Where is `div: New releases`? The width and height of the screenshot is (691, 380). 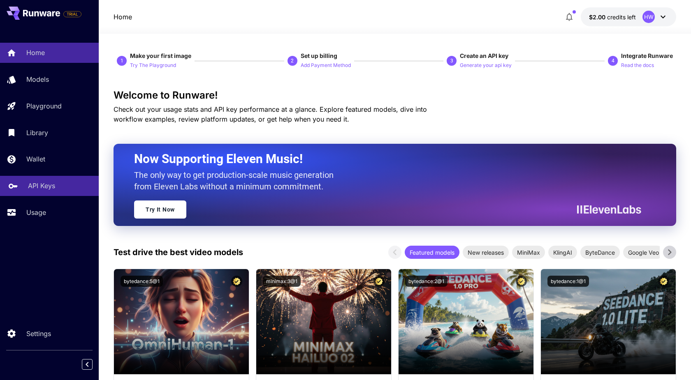 div: New releases is located at coordinates (486, 253).